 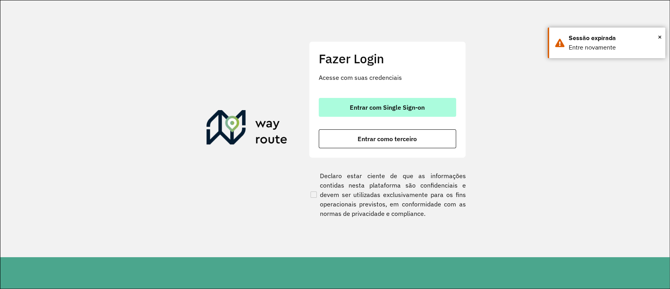 I want to click on button: Close, so click(x=660, y=37).